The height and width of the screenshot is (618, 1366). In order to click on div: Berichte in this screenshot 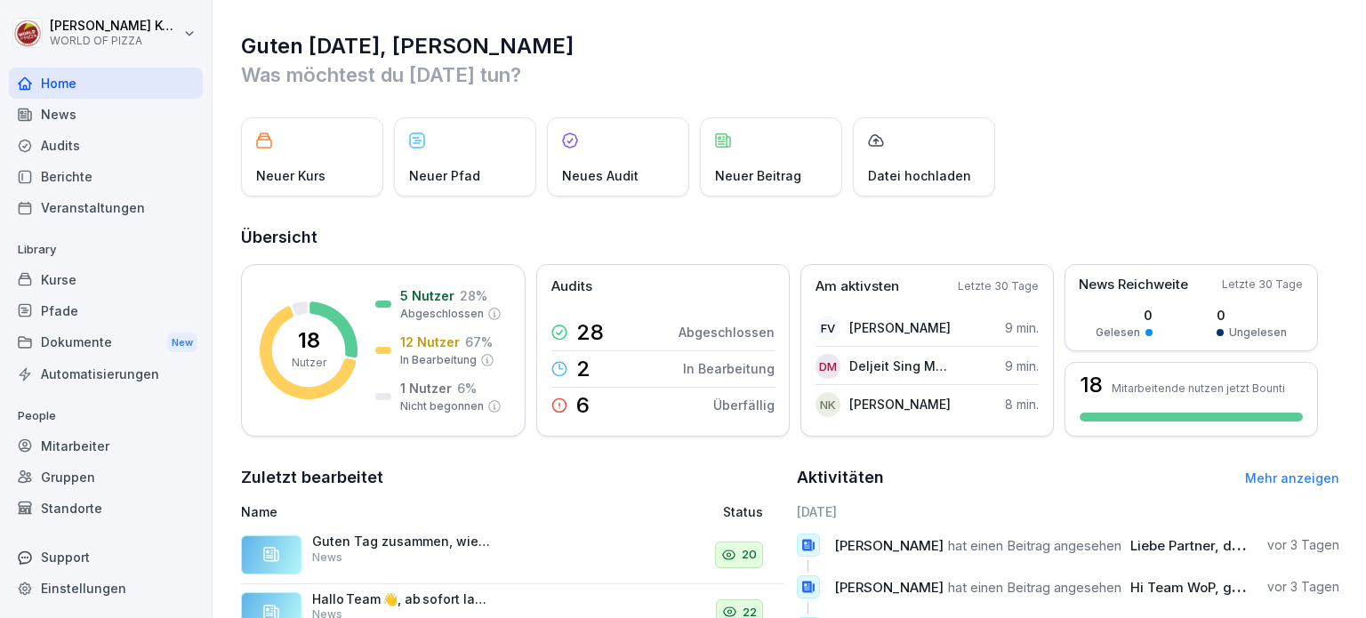, I will do `click(106, 176)`.